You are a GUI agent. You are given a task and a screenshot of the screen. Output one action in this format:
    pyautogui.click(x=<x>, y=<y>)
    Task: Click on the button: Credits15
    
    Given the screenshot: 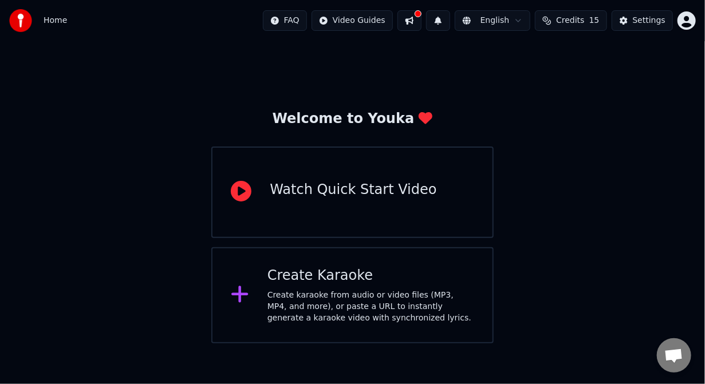 What is the action you would take?
    pyautogui.click(x=570, y=21)
    